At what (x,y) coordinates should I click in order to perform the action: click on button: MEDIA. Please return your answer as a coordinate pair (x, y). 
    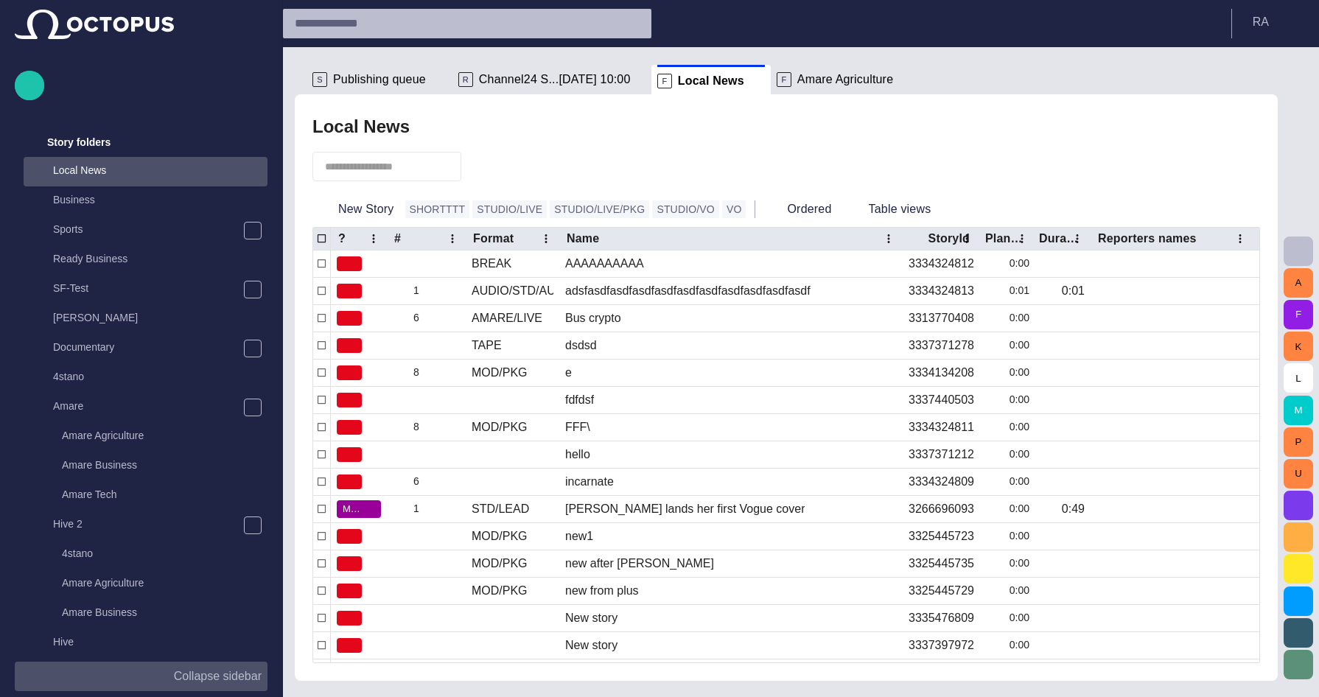
    Looking at the image, I should click on (359, 509).